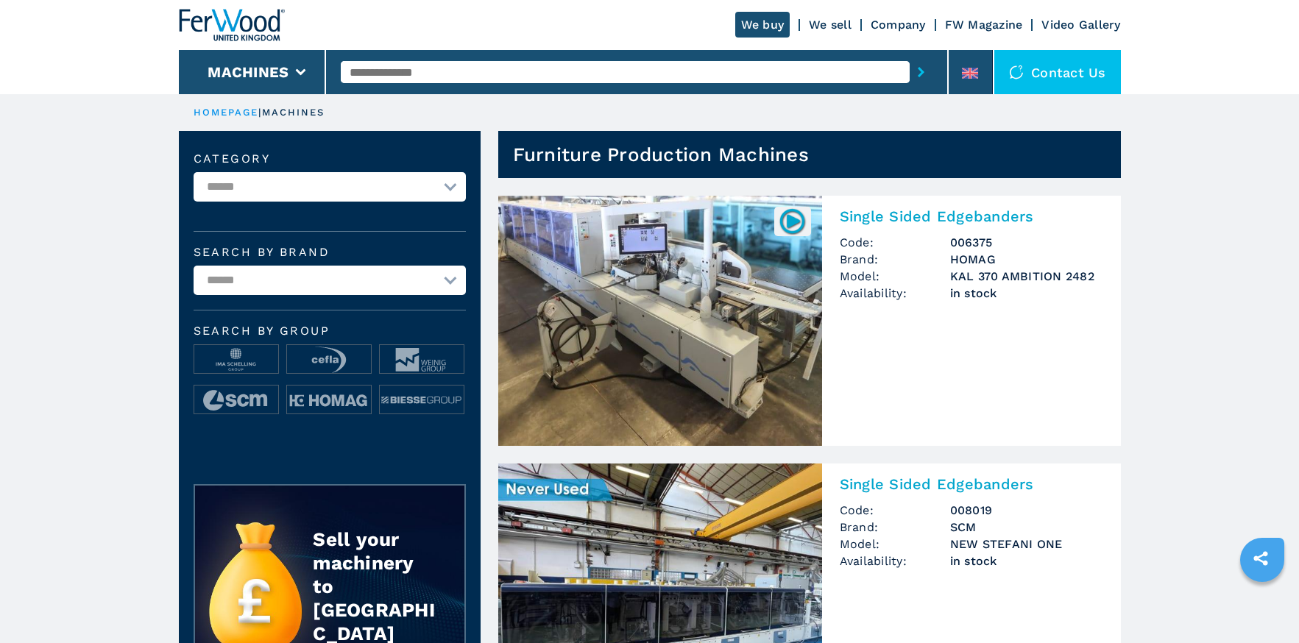  Describe the element at coordinates (921, 72) in the screenshot. I see `button: submit-button` at that location.